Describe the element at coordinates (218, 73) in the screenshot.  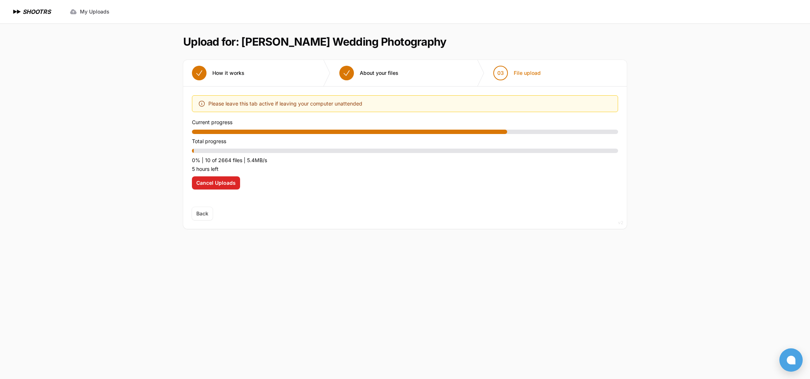
I see `button: How it works` at that location.